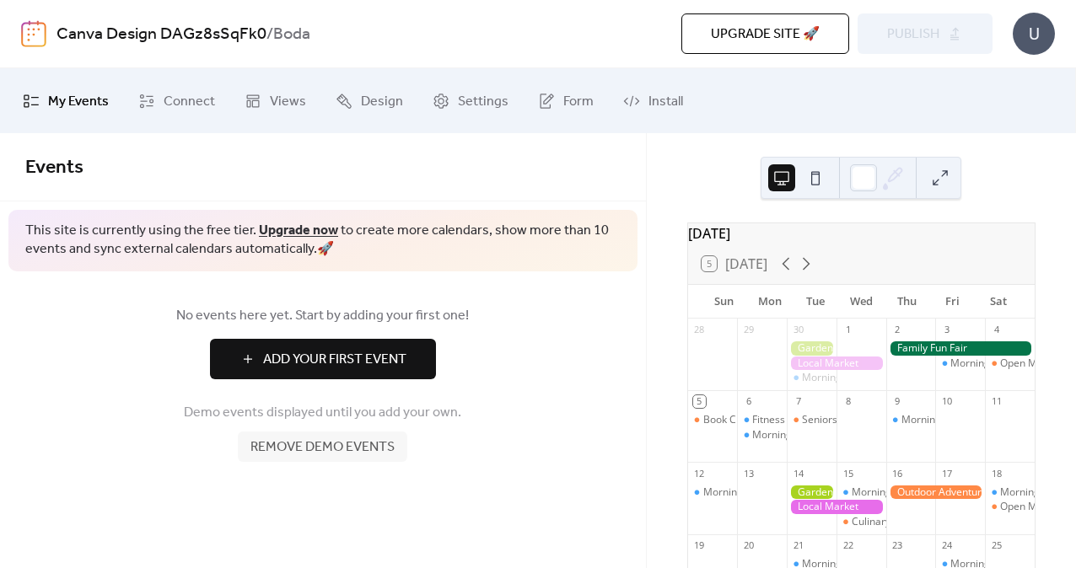 This screenshot has height=568, width=1076. What do you see at coordinates (798, 330) in the screenshot?
I see `div: 30` at bounding box center [798, 330].